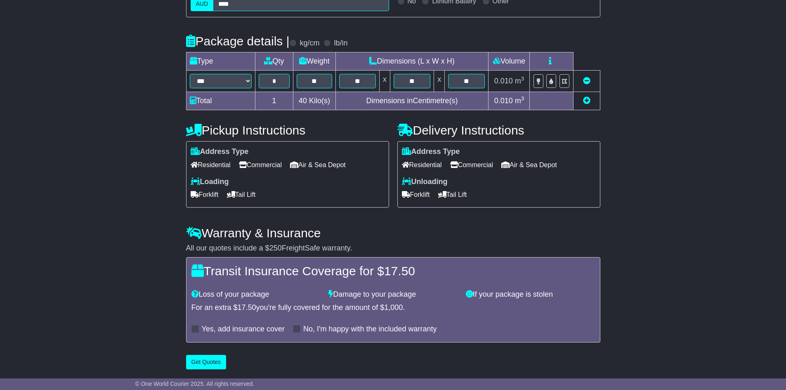 This screenshot has width=786, height=390. I want to click on span: 250, so click(275, 248).